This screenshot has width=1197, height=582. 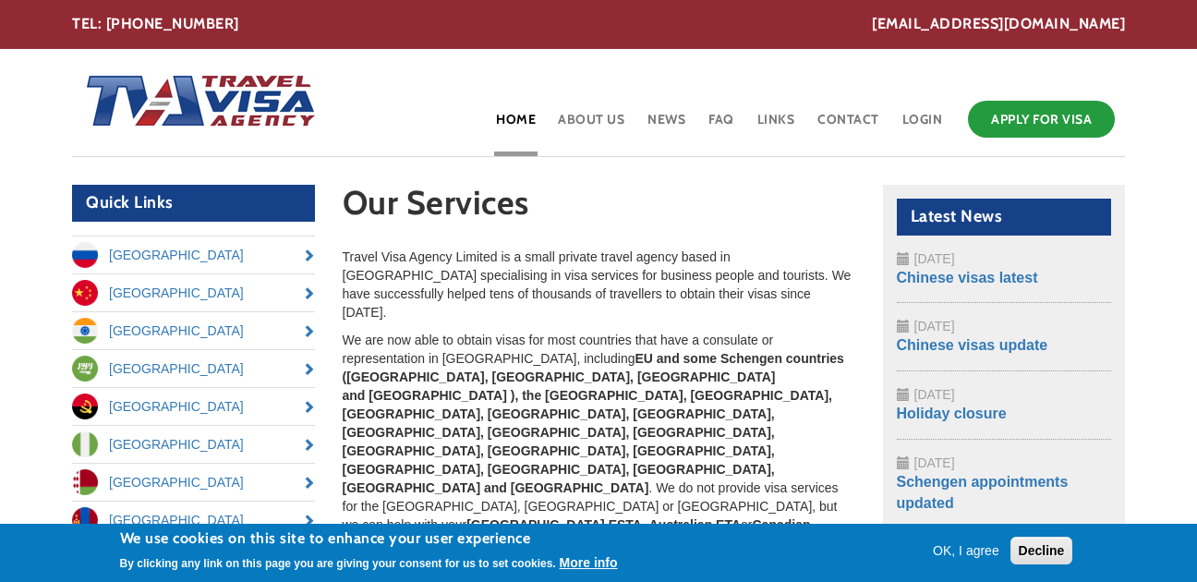 I want to click on a: Schengen appointments updated, so click(x=983, y=492).